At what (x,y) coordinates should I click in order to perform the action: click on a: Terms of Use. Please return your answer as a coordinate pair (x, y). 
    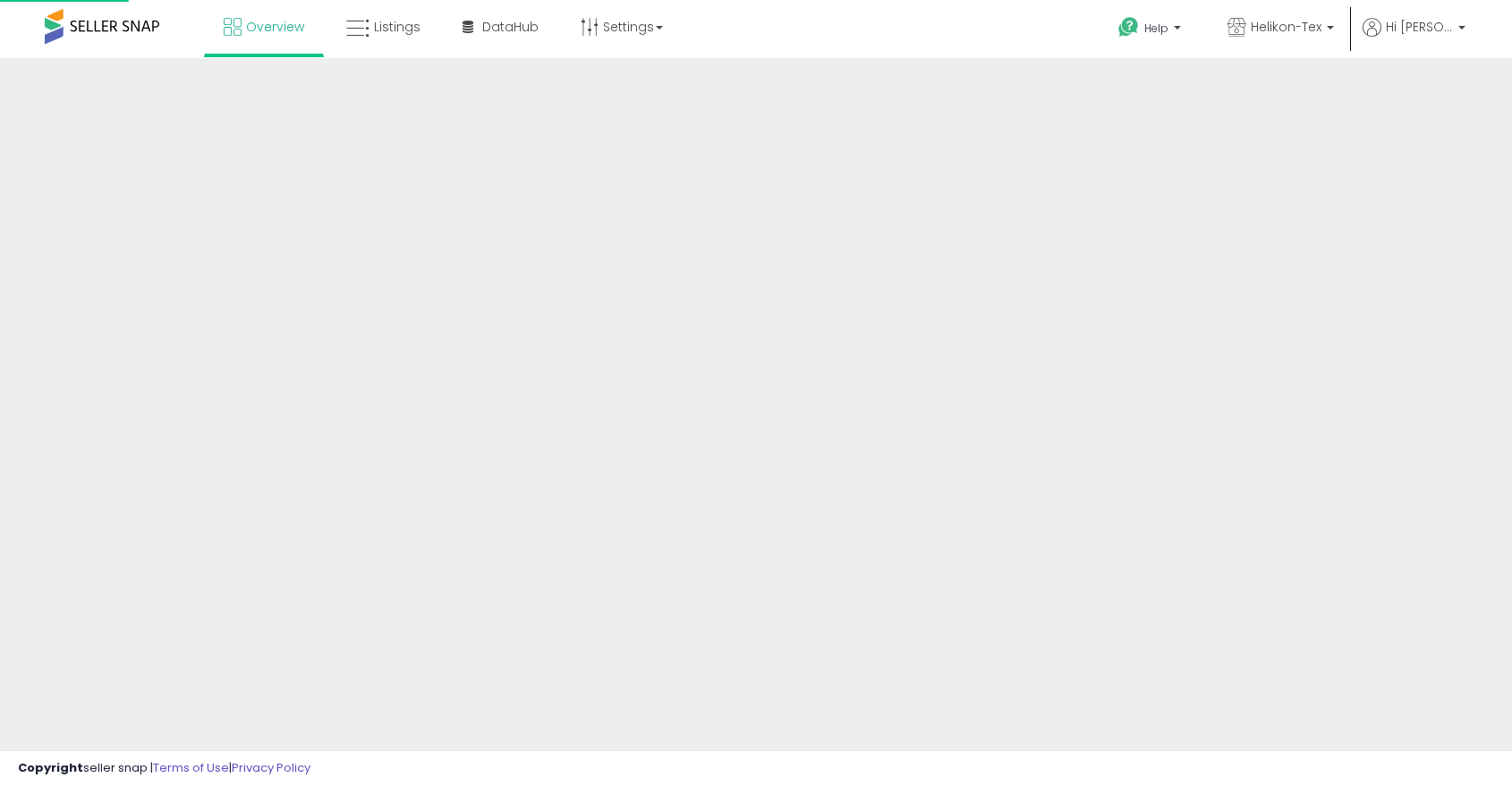
    Looking at the image, I should click on (190, 768).